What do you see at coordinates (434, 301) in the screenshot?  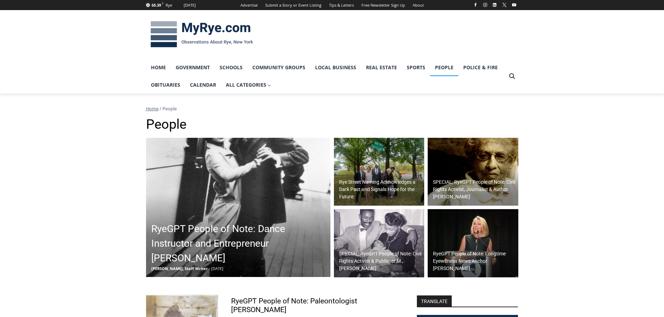 I see `strong: TRANSLATE` at bounding box center [434, 301].